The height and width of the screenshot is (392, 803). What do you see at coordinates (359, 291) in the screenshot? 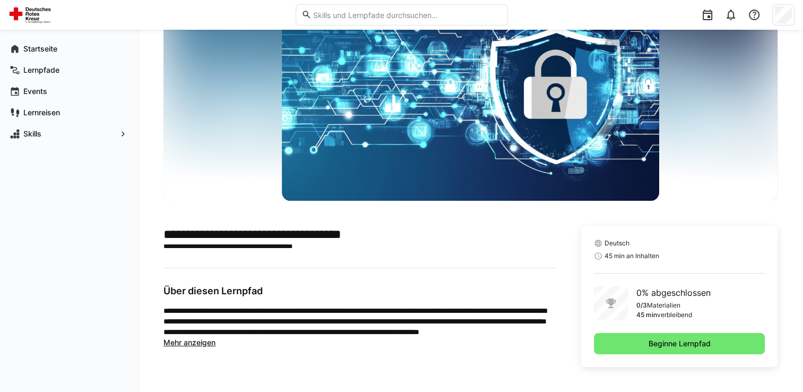
I see `h3: Über diesen Lernpfad` at bounding box center [359, 291].